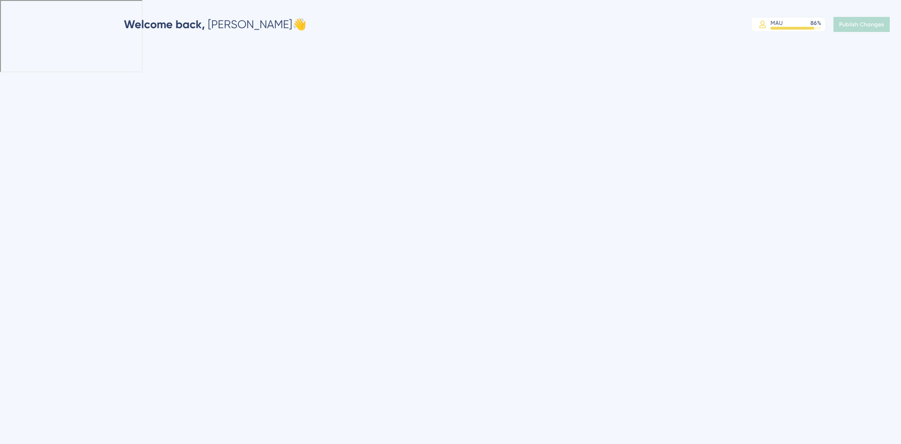  What do you see at coordinates (862, 24) in the screenshot?
I see `span: Publish Changes` at bounding box center [862, 24].